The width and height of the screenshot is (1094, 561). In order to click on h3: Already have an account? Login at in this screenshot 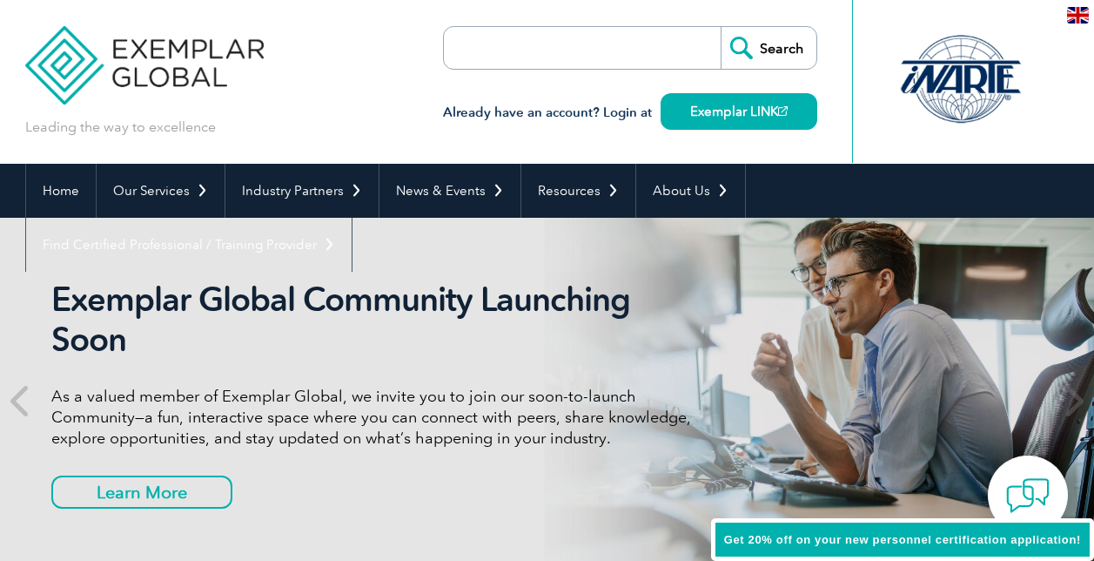, I will do `click(630, 112)`.